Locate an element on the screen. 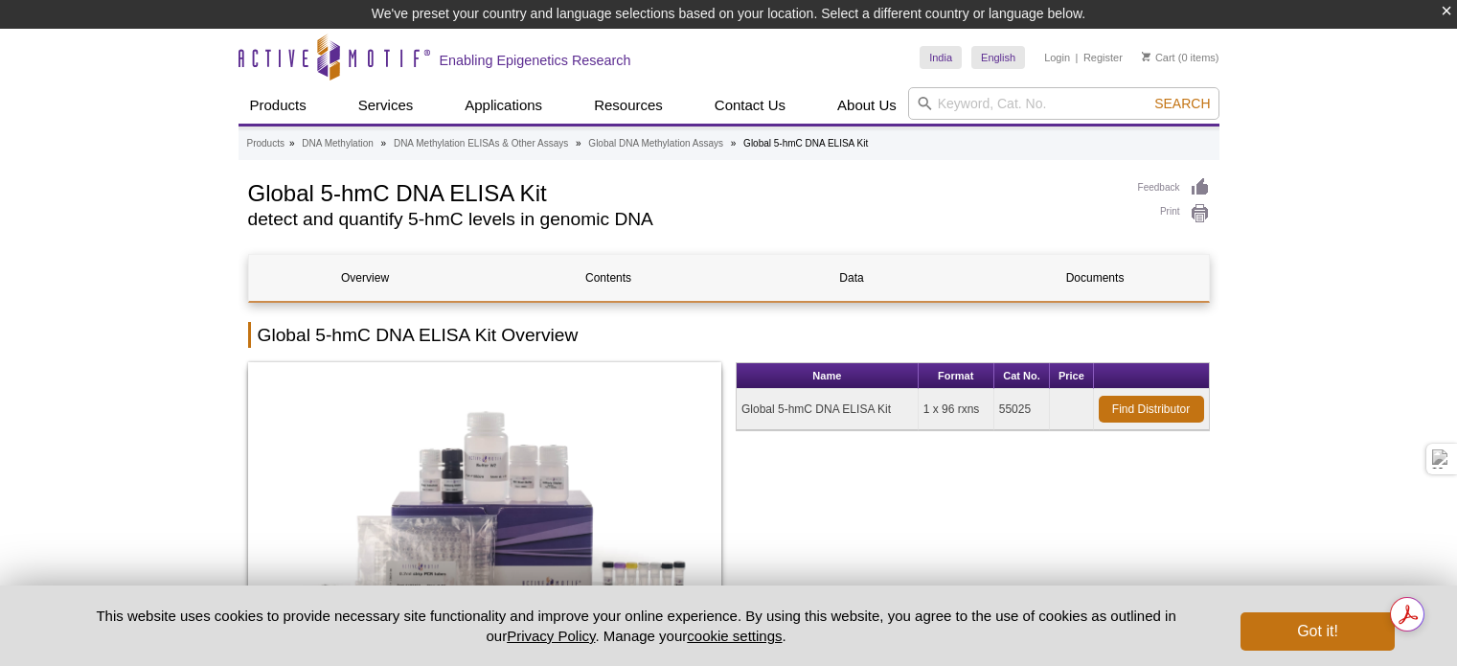 The width and height of the screenshot is (1457, 666). a: DNA Methylation is located at coordinates (337, 144).